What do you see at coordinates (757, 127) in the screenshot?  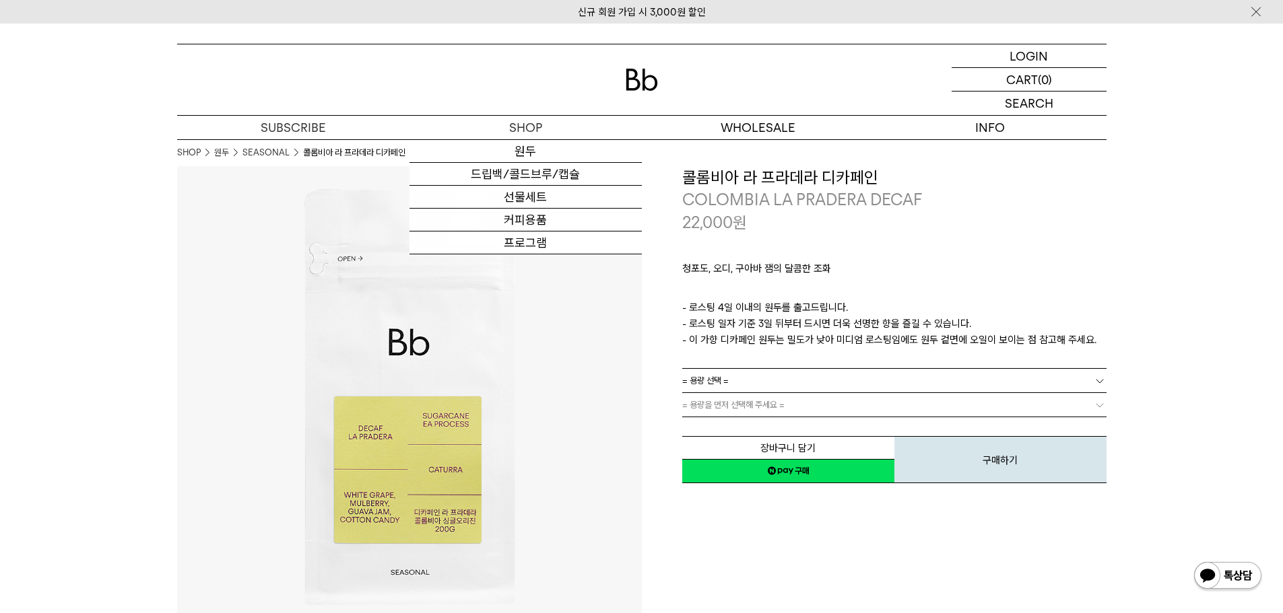 I see `p: WHOLESALE` at bounding box center [757, 127].